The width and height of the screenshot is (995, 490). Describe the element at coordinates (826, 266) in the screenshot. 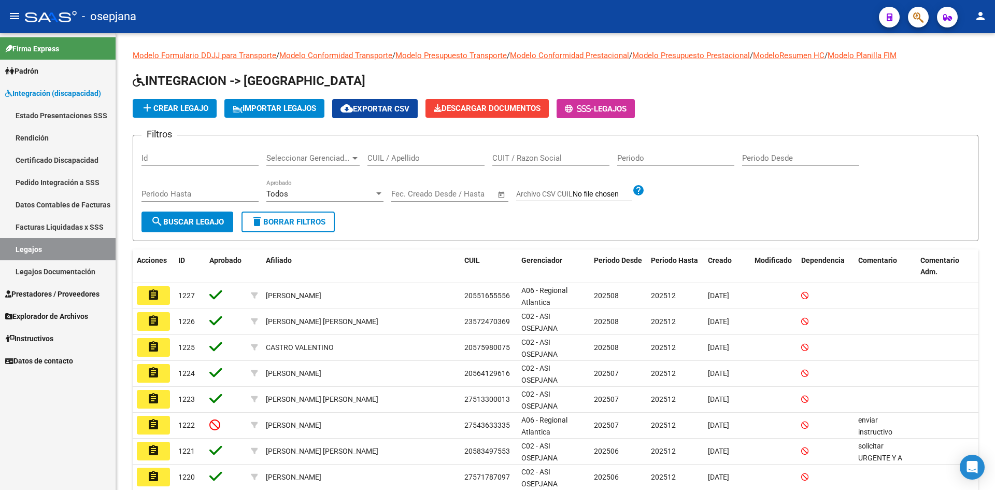

I see `datatable-header-cell: Dependencia` at that location.